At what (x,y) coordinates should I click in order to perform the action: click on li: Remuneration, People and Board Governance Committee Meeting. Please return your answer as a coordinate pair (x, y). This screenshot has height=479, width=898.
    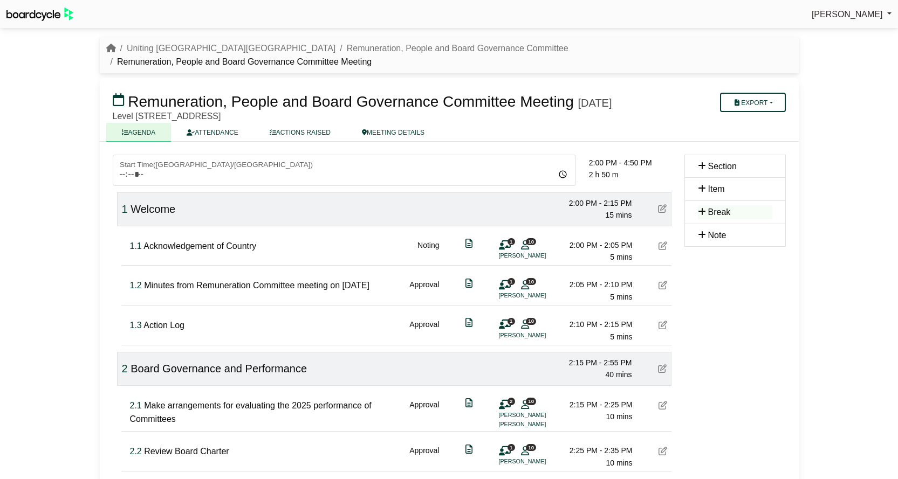
    Looking at the image, I should click on (239, 62).